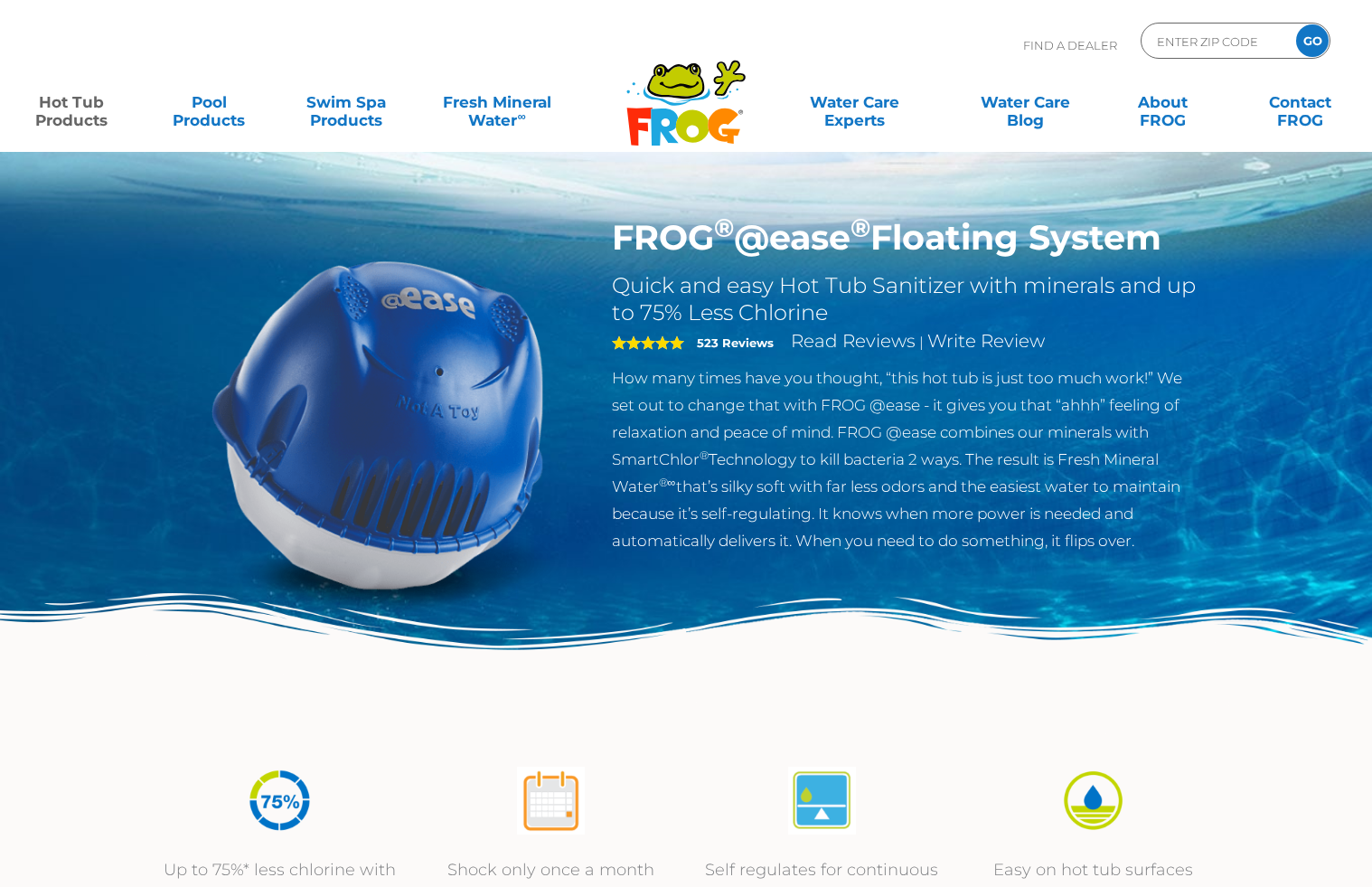 The image size is (1372, 887). What do you see at coordinates (346, 102) in the screenshot?
I see `a: Swim SpaProducts` at bounding box center [346, 102].